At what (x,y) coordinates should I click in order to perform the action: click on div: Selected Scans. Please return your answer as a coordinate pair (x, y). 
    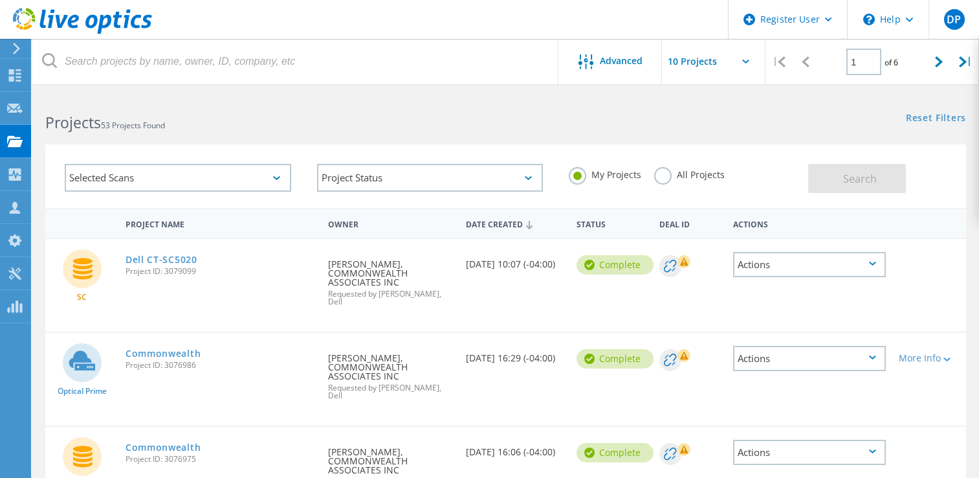
    Looking at the image, I should click on (178, 177).